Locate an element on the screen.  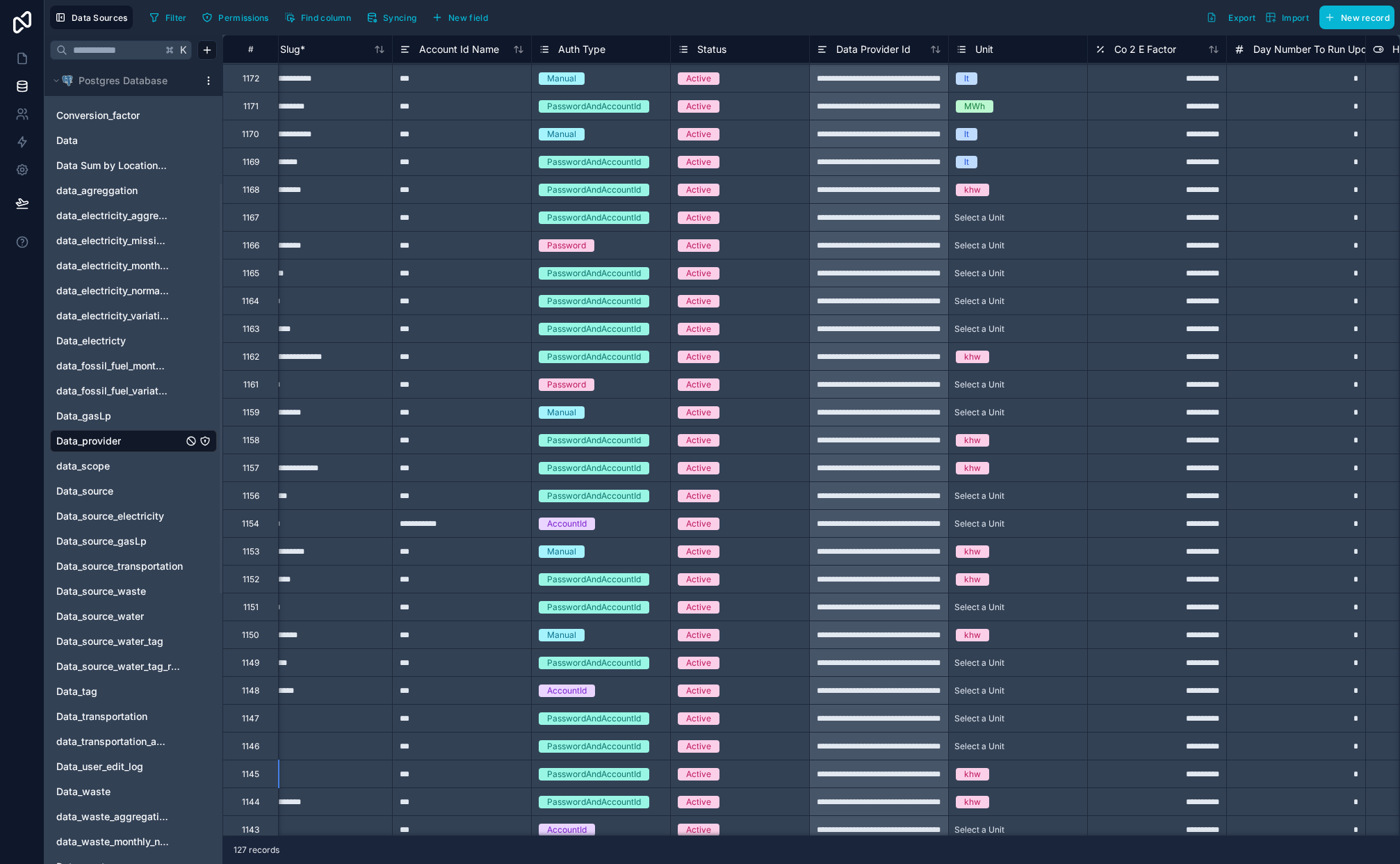
div: Password is located at coordinates (567, 385).